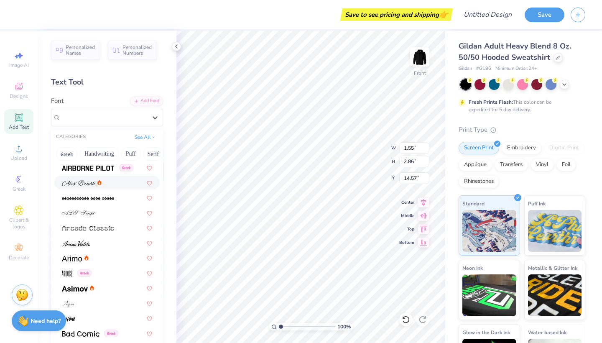  Describe the element at coordinates (79, 183) in the screenshot. I see `img: Alex Brush` at that location.